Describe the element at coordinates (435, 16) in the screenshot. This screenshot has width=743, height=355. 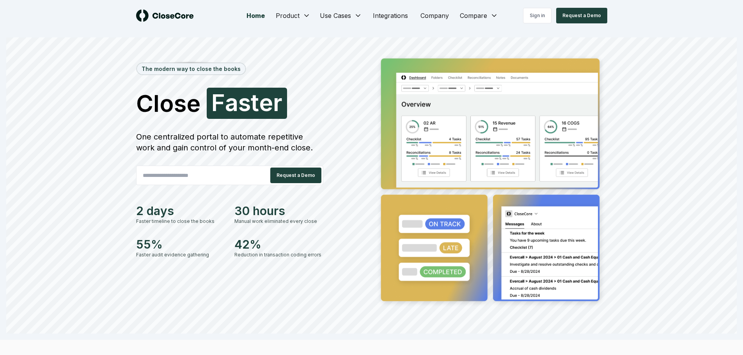
I see `a: Company` at that location.